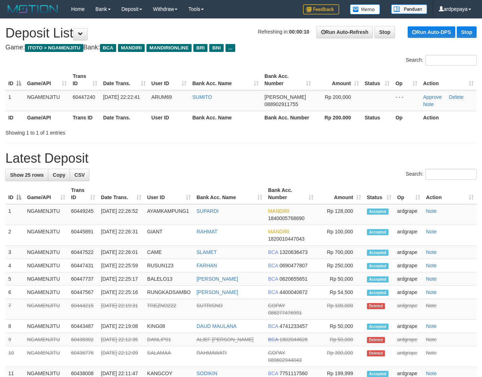 This screenshot has height=377, width=482. Describe the element at coordinates (169, 215) in the screenshot. I see `td: AYAMKAMPUNG1` at that location.